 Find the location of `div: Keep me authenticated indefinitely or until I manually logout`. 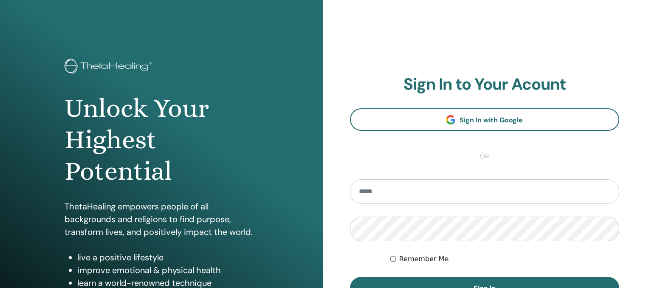

div: Keep me authenticated indefinitely or until I manually logout is located at coordinates (505, 259).